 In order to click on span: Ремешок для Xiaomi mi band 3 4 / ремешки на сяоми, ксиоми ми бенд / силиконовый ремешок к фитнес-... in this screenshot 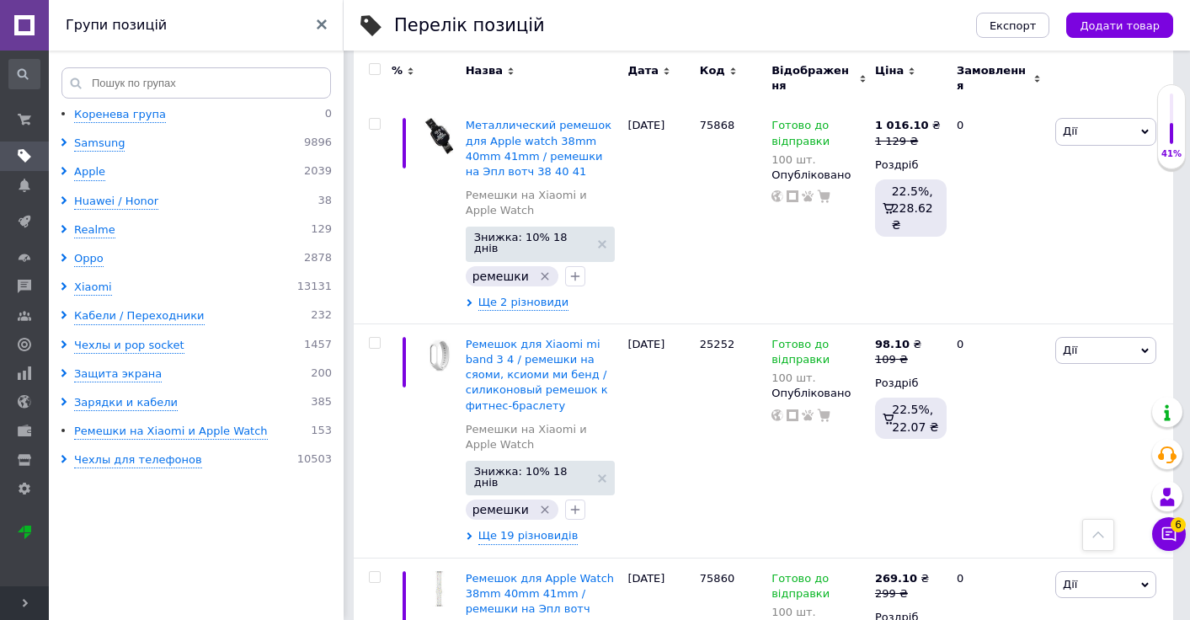, I will do `click(536, 375)`.